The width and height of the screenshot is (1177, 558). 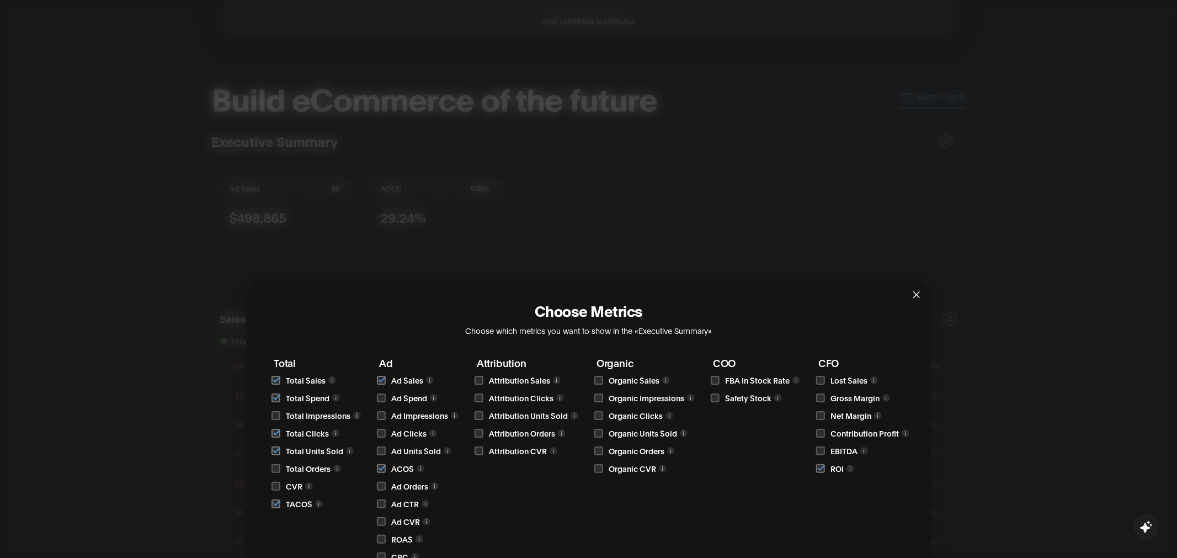 What do you see at coordinates (419, 362) in the screenshot?
I see `h3: Ad` at bounding box center [419, 362].